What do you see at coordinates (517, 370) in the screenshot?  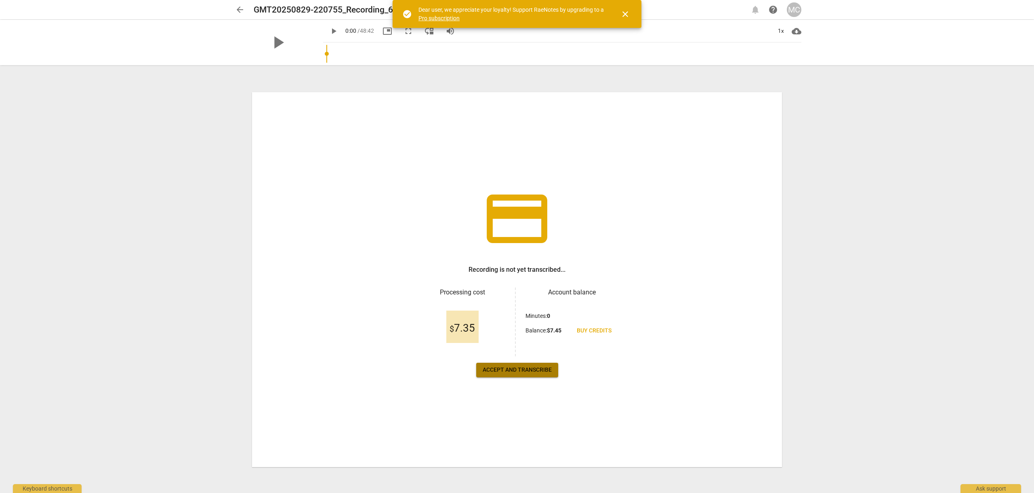 I see `button: Accept and transcribe` at bounding box center [517, 370].